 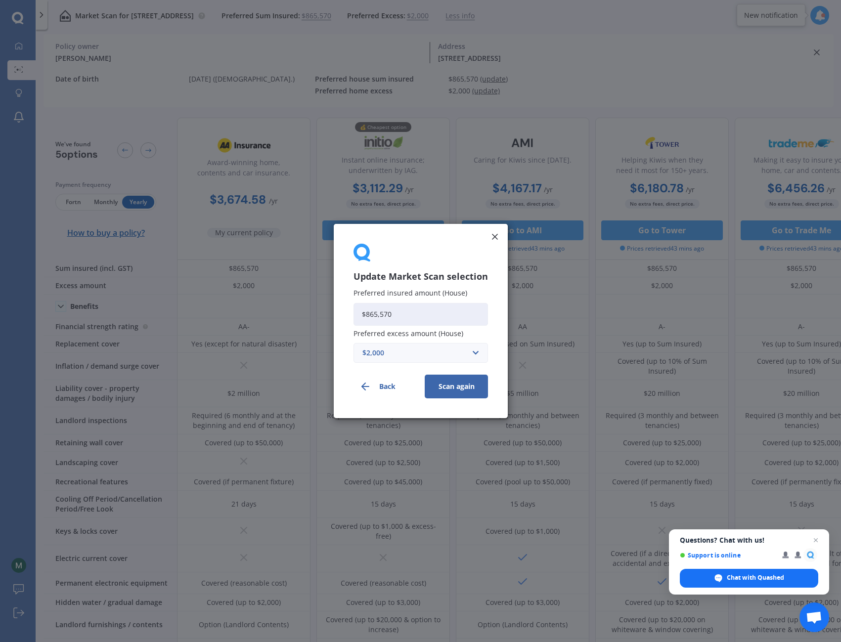 What do you see at coordinates (815, 540) in the screenshot?
I see `span: Close chat` at bounding box center [815, 540].